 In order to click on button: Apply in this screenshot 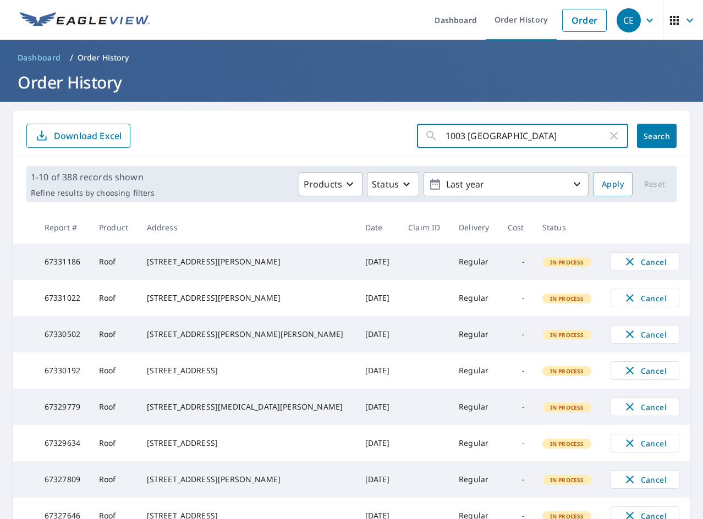, I will do `click(613, 184)`.